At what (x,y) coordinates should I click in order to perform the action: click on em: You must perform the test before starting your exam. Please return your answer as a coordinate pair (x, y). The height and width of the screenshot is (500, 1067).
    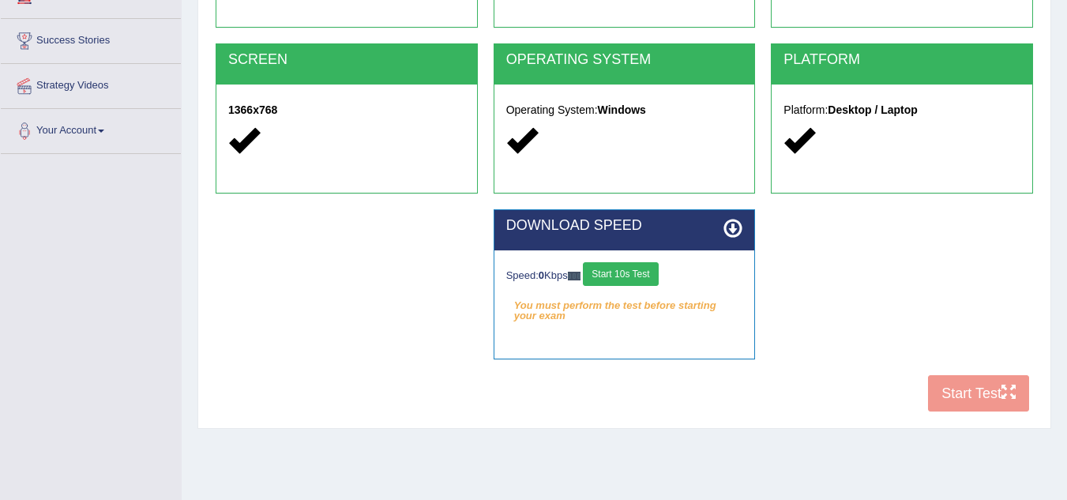
    Looking at the image, I should click on (624, 306).